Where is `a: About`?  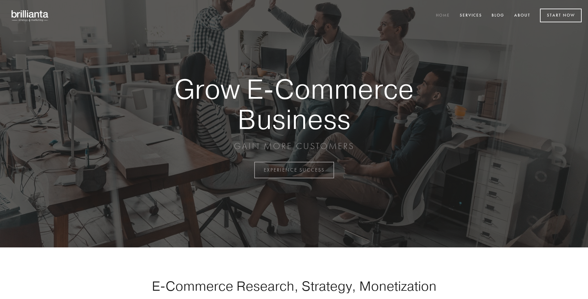 a: About is located at coordinates (522, 16).